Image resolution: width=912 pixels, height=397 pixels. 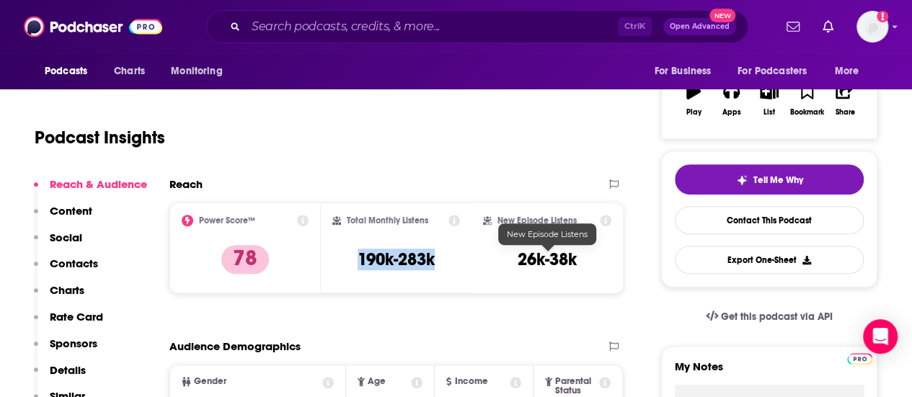 I want to click on button: Show profile menu, so click(x=872, y=27).